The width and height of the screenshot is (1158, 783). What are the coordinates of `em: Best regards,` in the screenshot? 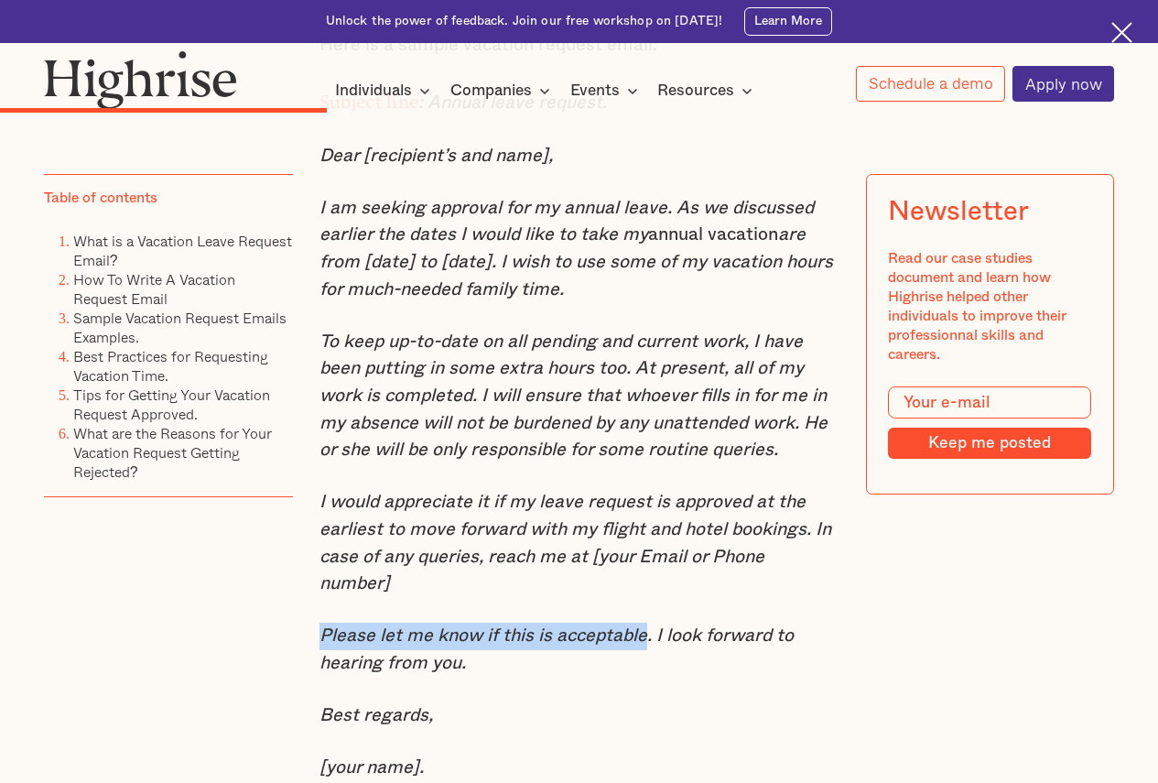 It's located at (376, 715).